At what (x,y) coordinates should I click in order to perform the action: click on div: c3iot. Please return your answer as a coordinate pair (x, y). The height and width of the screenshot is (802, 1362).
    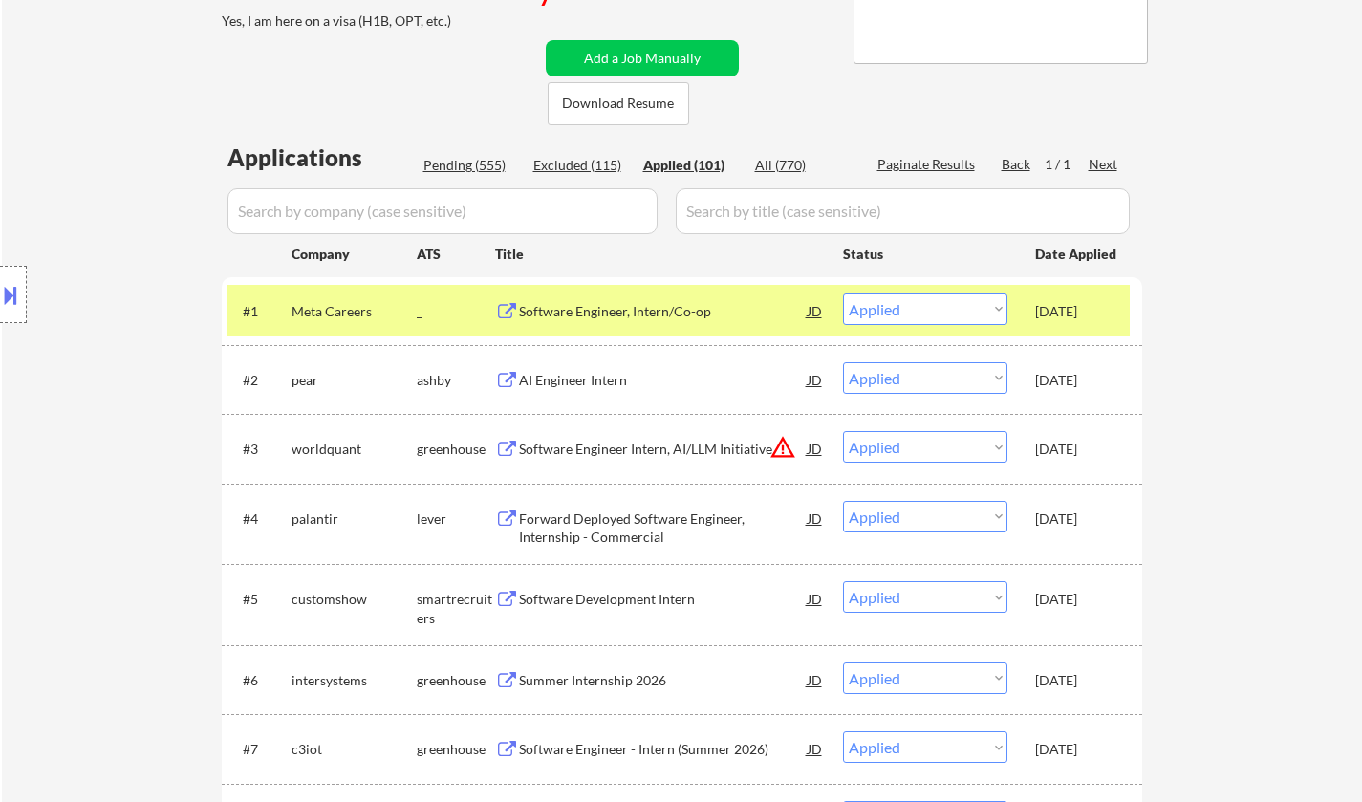
    Looking at the image, I should click on (354, 749).